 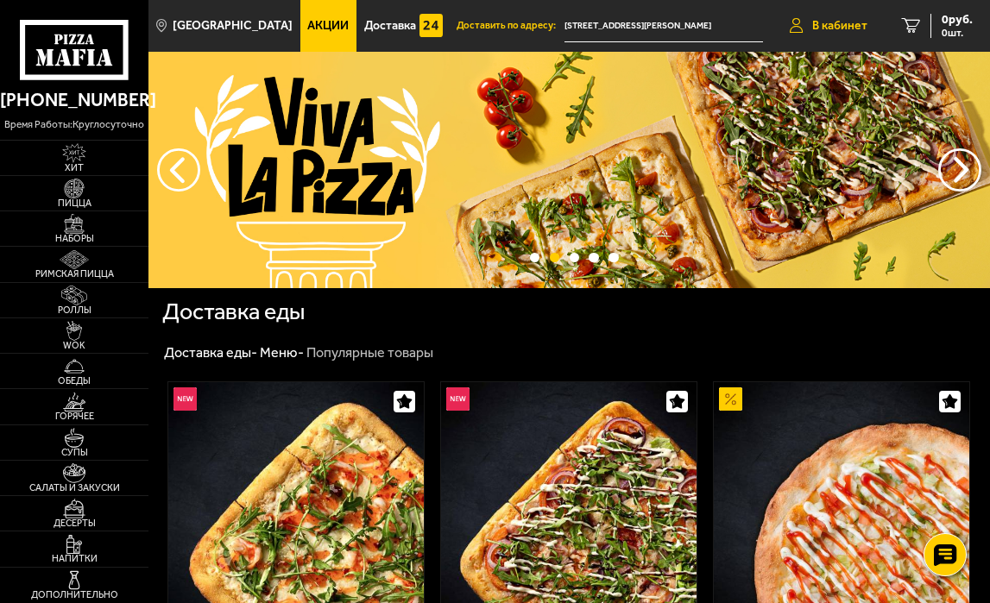 I want to click on img: Акционный, so click(x=730, y=399).